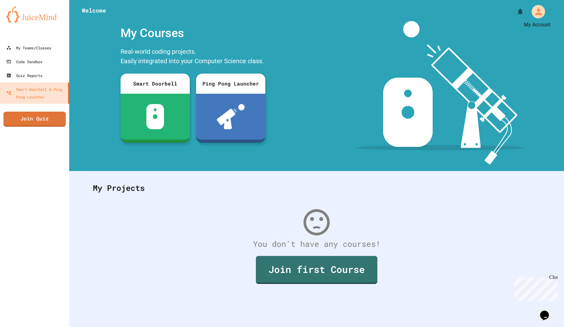 This screenshot has width=564, height=327. Describe the element at coordinates (317, 244) in the screenshot. I see `div: You don't have any courses!` at that location.